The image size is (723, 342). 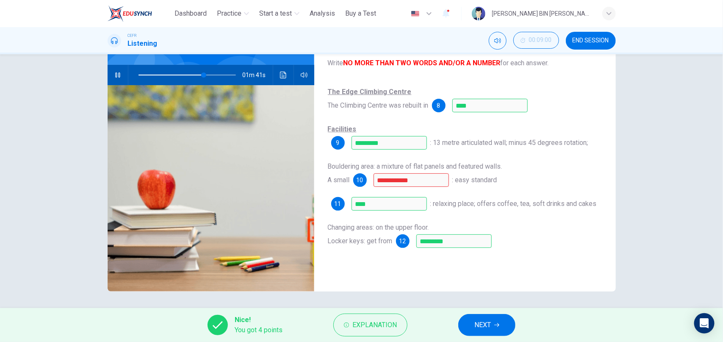 I want to click on span: The Climbing Centre was rebuilt in, so click(x=378, y=98).